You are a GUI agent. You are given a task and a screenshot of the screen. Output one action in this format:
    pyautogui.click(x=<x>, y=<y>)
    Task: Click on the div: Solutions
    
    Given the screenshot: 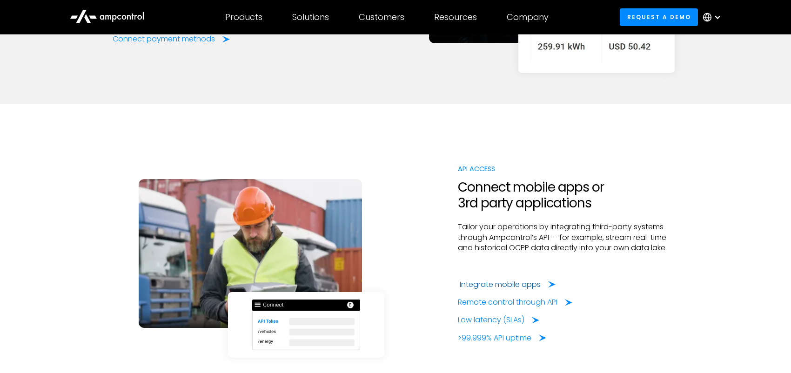 What is the action you would take?
    pyautogui.click(x=310, y=17)
    